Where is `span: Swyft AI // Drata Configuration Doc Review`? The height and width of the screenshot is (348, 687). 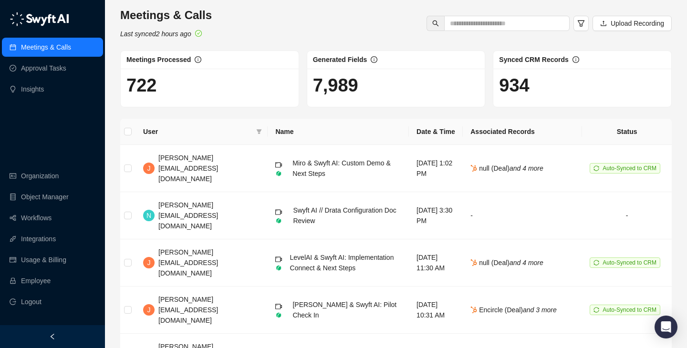 span: Swyft AI // Drata Configuration Doc Review is located at coordinates (345, 216).